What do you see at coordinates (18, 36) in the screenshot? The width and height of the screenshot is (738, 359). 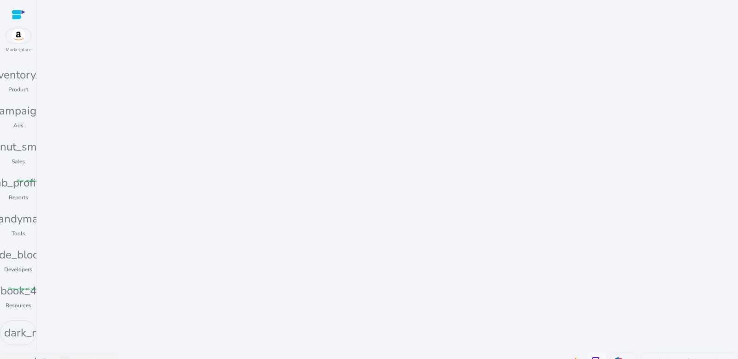 I see `img: amazon.svg` at bounding box center [18, 36].